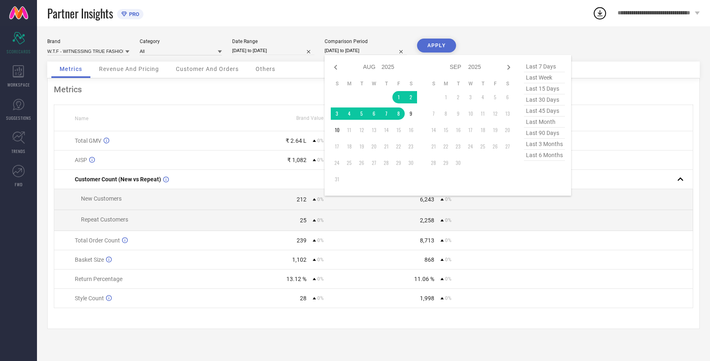 The image size is (710, 361). What do you see at coordinates (81, 160) in the screenshot?
I see `span: AISP` at bounding box center [81, 160].